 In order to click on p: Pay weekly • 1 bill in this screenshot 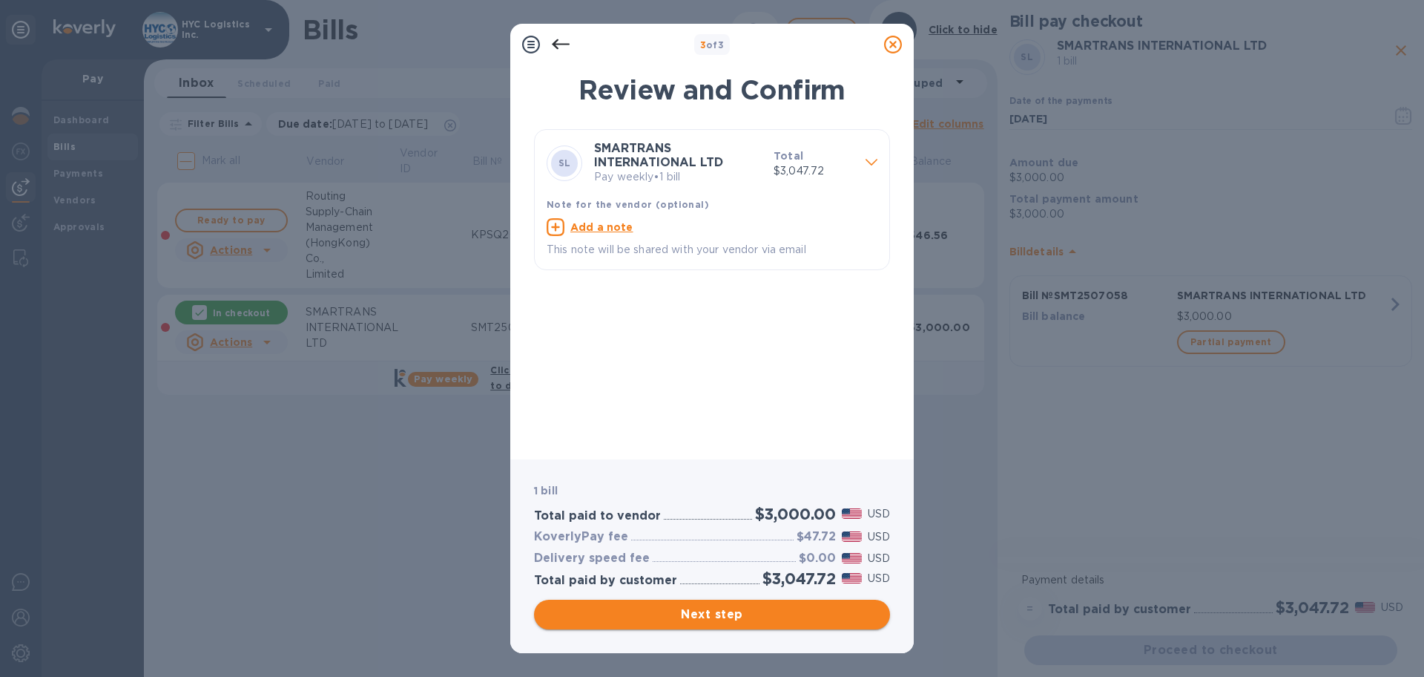, I will do `click(678, 177)`.